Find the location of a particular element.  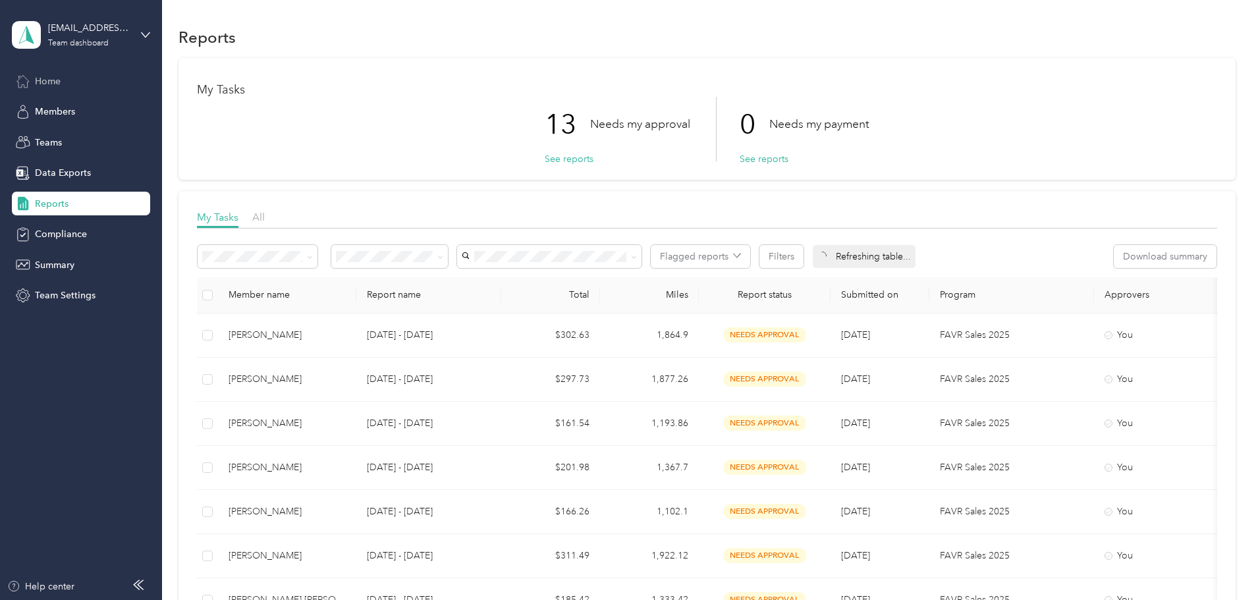

td: 1,864.9 is located at coordinates (649, 335).